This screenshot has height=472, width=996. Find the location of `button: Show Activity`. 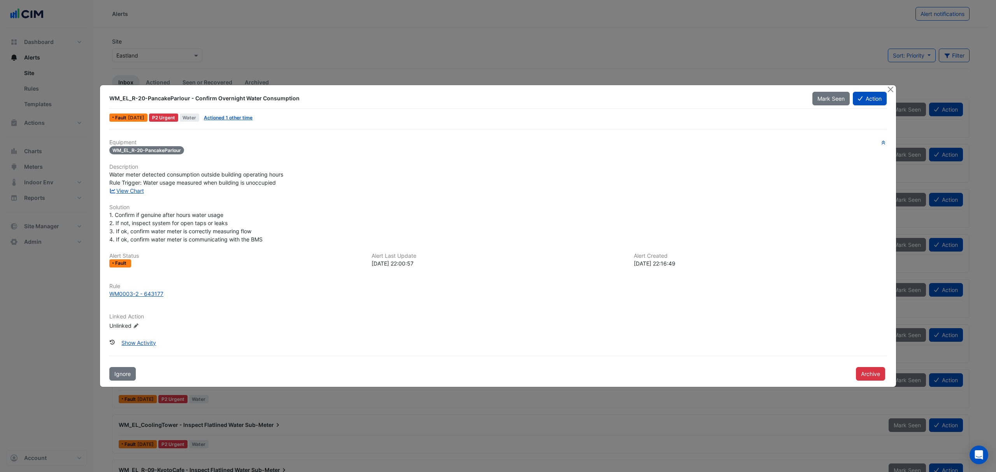

button: Show Activity is located at coordinates (139, 343).